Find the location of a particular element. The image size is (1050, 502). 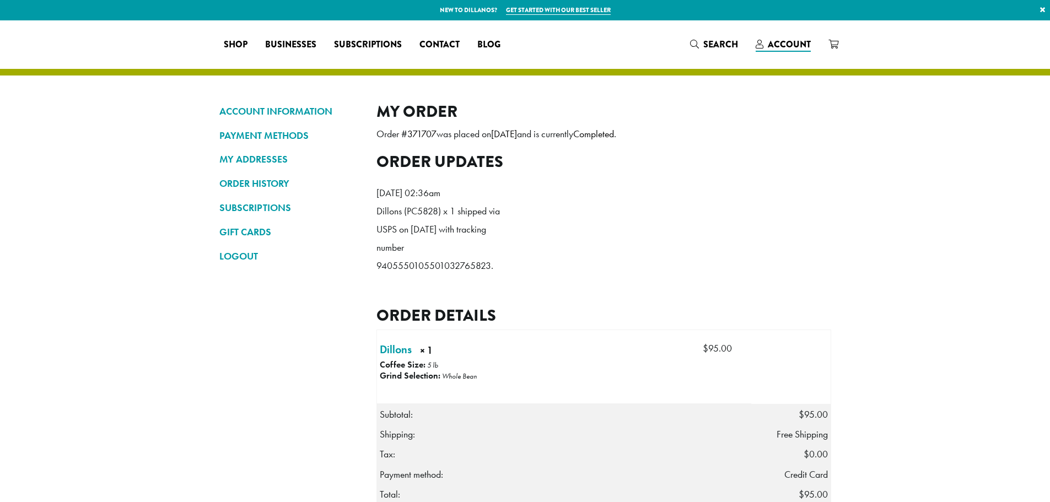

a: Get started with our best seller is located at coordinates (558, 10).